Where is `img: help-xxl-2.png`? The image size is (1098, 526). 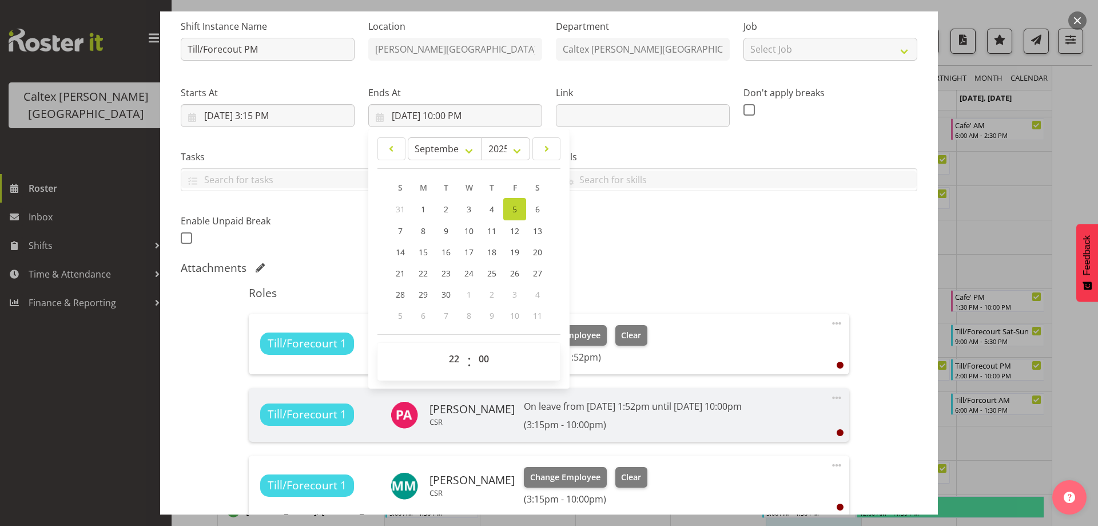 img: help-xxl-2.png is located at coordinates (1070, 497).